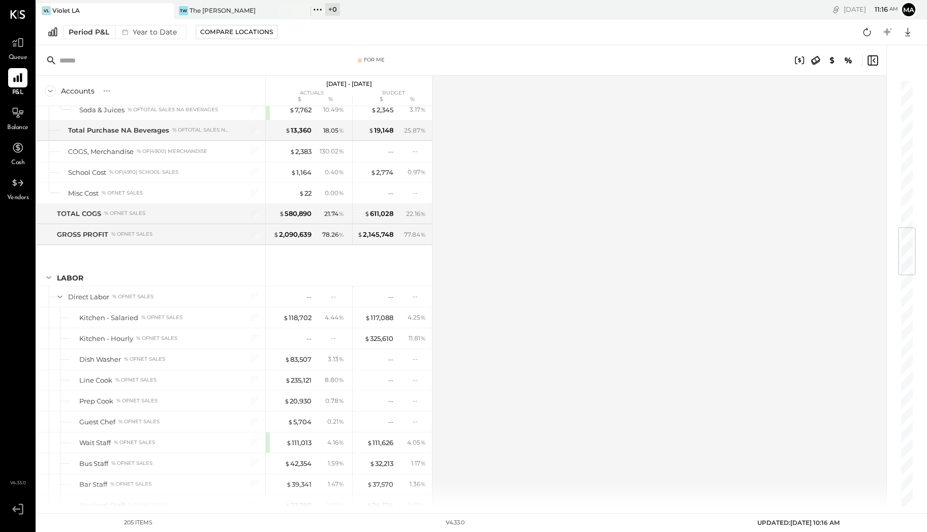 The height and width of the screenshot is (532, 927). What do you see at coordinates (380, 443) in the screenshot?
I see `div: 111,626` at bounding box center [380, 443].